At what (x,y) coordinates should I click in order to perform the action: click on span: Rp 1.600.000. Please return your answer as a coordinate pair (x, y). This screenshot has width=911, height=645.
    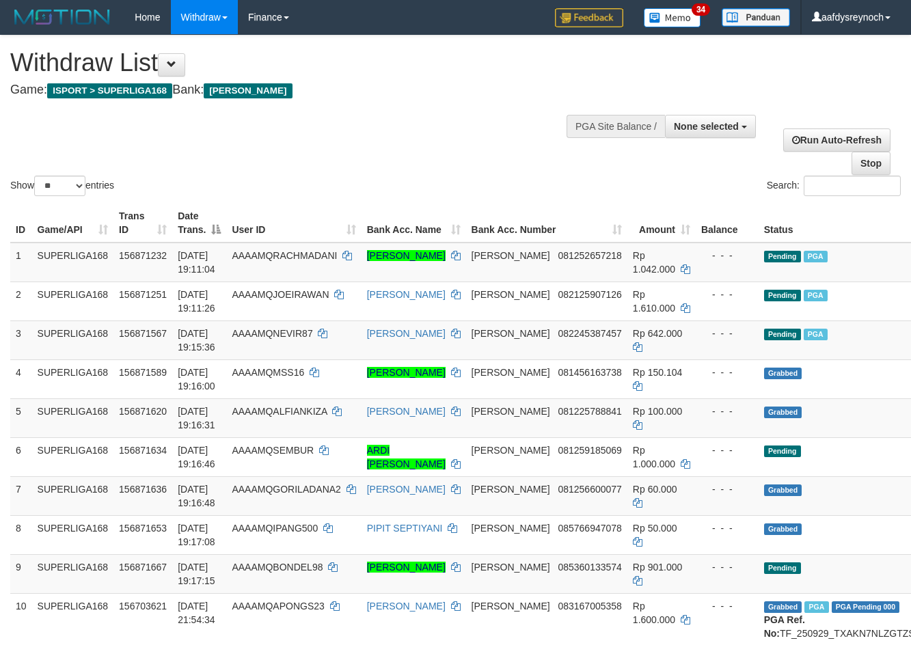
    Looking at the image, I should click on (654, 613).